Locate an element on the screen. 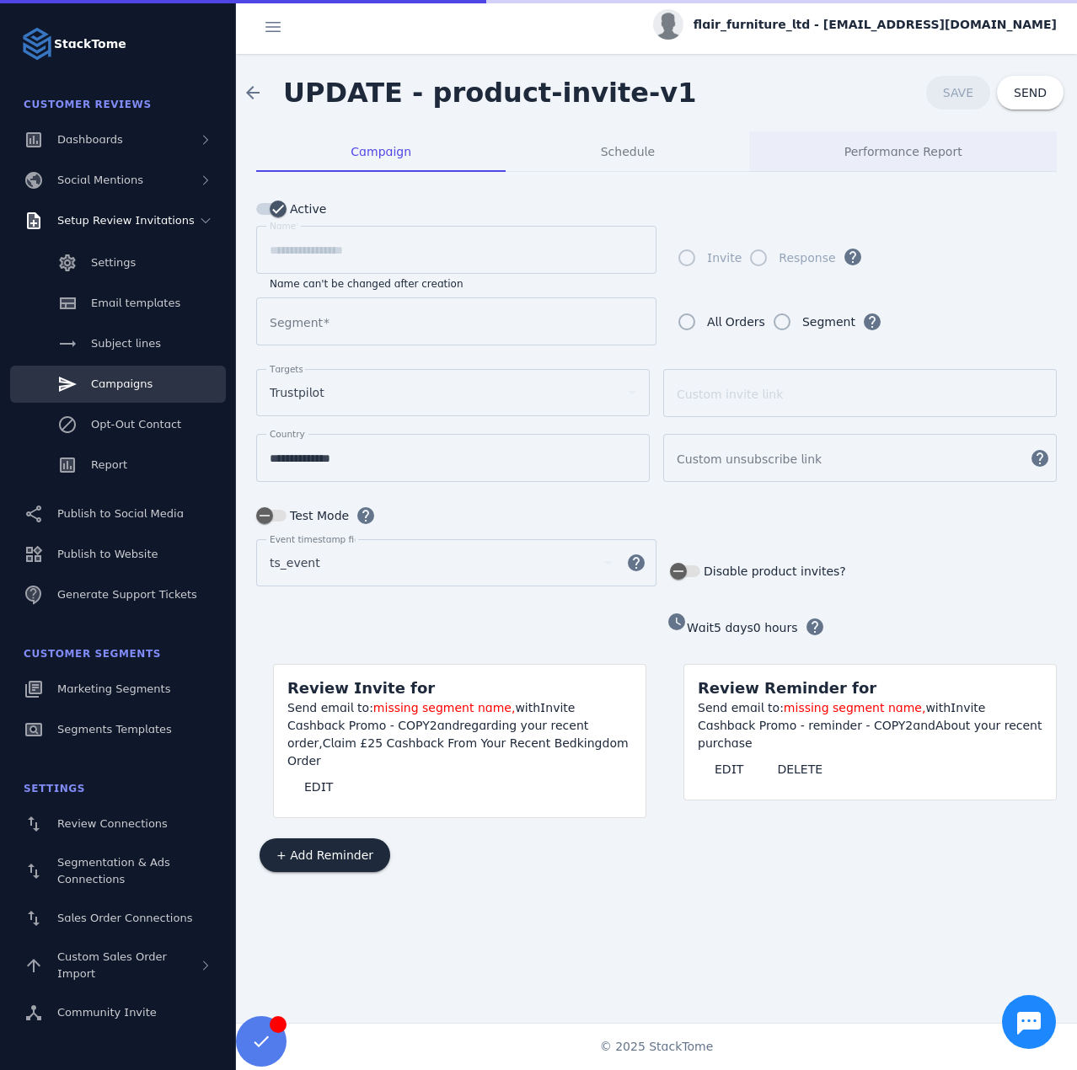 This screenshot has width=1077, height=1070. a: Report is located at coordinates (118, 465).